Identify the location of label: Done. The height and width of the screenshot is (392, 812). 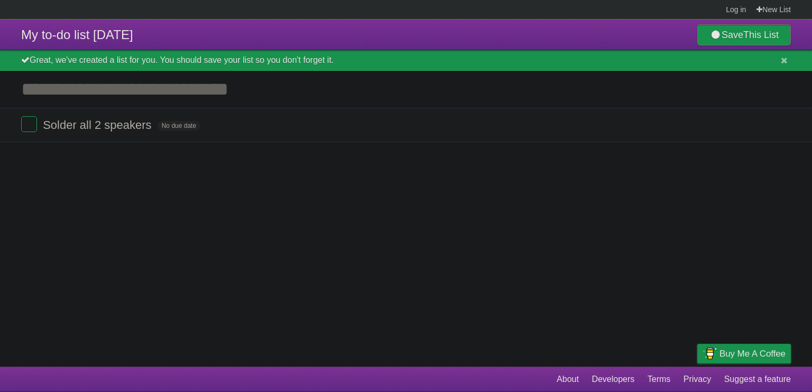
(29, 124).